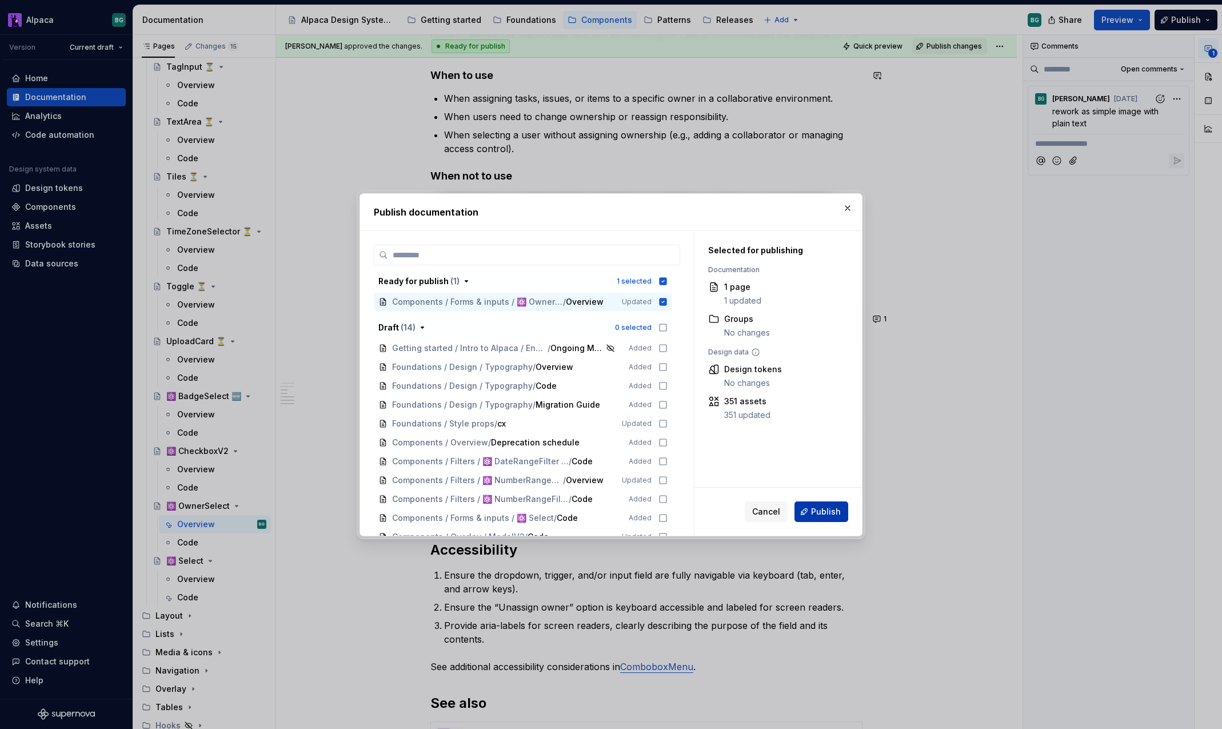  What do you see at coordinates (535, 442) in the screenshot?
I see `span: Deprecation schedule` at bounding box center [535, 442].